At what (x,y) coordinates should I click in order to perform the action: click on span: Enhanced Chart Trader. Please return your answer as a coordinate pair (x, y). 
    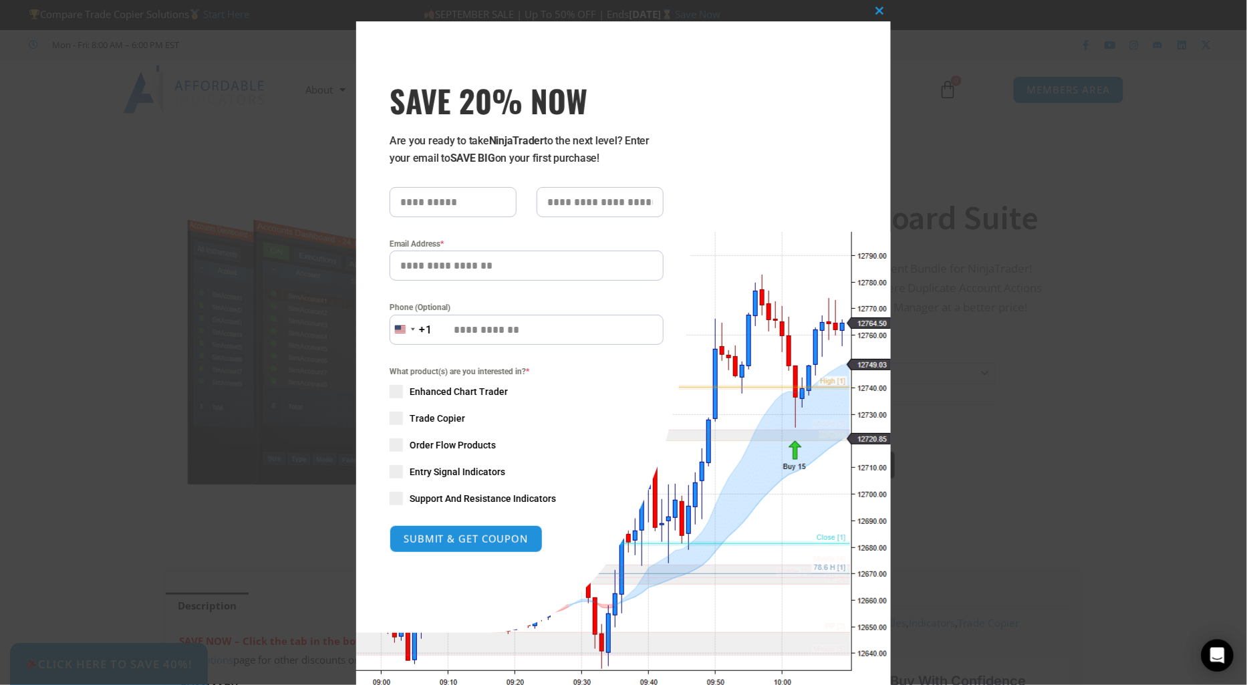
    Looking at the image, I should click on (458, 392).